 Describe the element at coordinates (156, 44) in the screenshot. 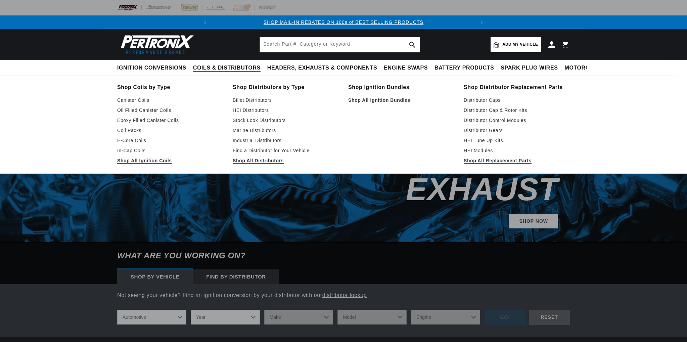

I see `img: Pertronix` at that location.